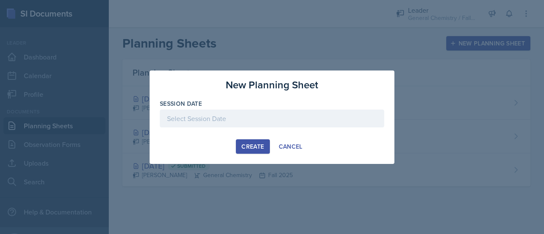  Describe the element at coordinates (291, 147) in the screenshot. I see `button: Cancel` at that location.